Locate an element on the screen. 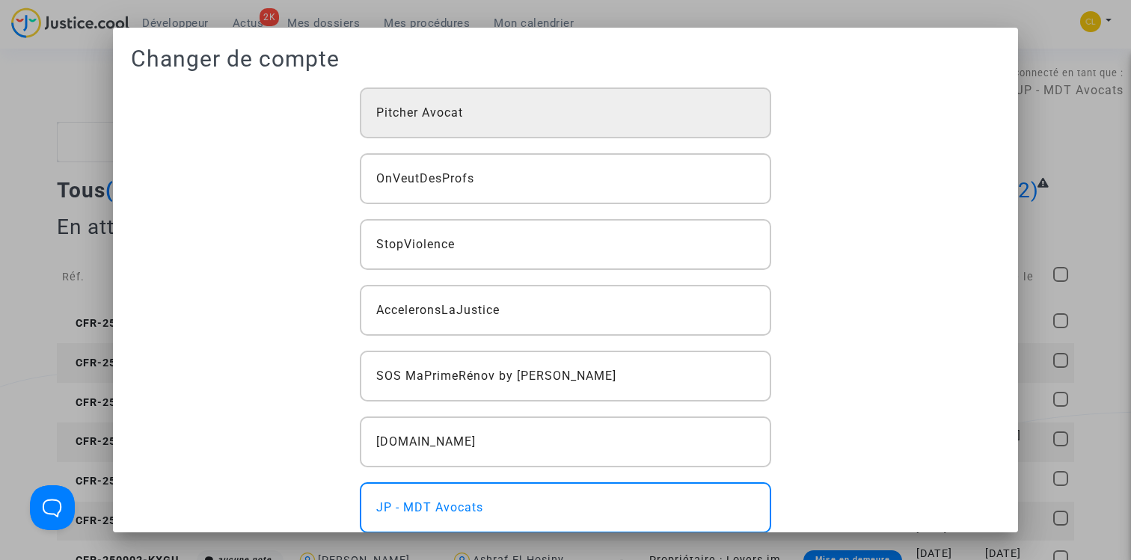 This screenshot has height=560, width=1131. span: OnVeutDesProfs is located at coordinates (425, 179).